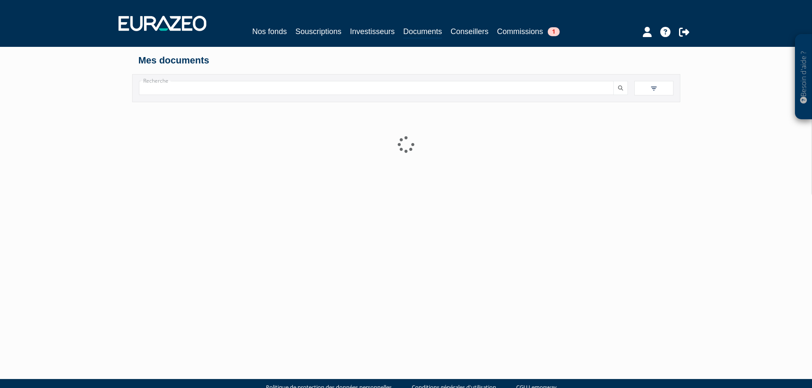 This screenshot has width=812, height=388. I want to click on a: Conseillers, so click(469, 32).